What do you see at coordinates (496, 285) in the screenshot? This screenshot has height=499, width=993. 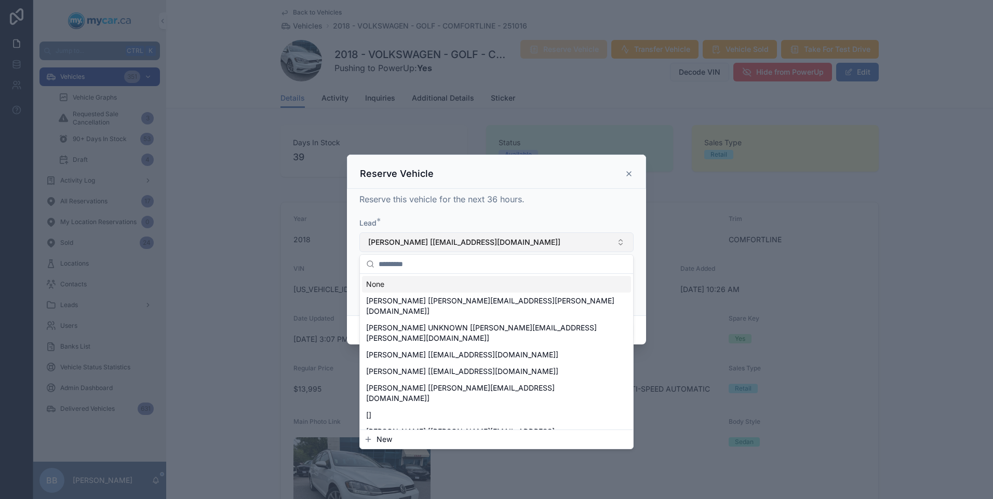 I see `div: None` at bounding box center [496, 285].